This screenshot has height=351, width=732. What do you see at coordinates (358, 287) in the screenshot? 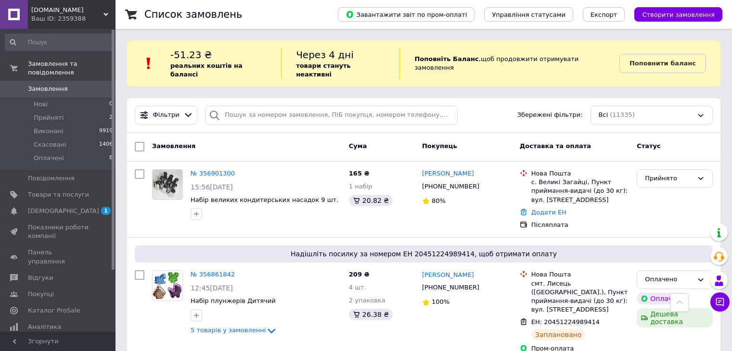
I see `span: 4 шт.` at bounding box center [358, 287].